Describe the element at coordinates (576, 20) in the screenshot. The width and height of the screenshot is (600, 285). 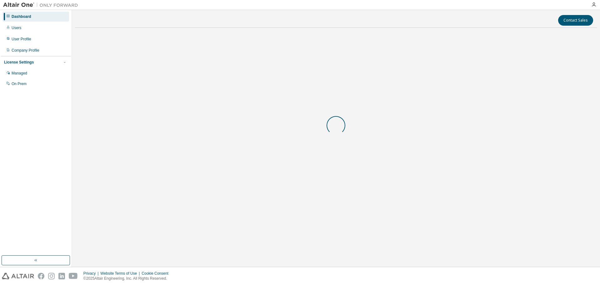
I see `button: Contact Sales` at that location.